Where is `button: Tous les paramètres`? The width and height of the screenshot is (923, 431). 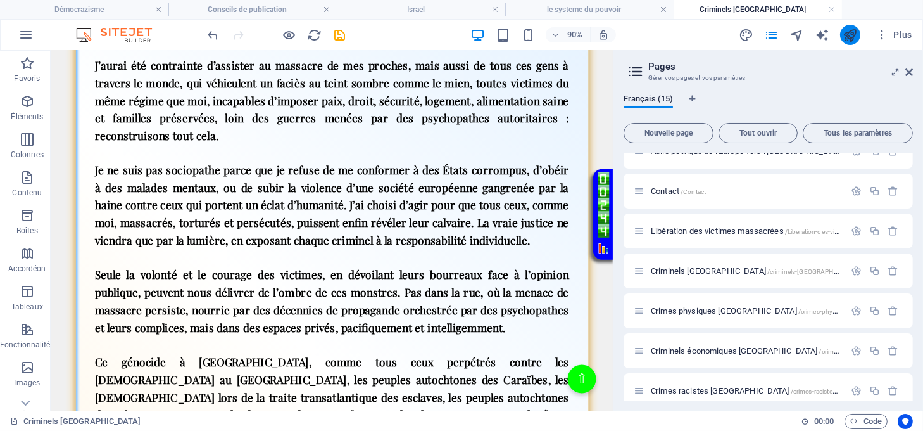
button: Tous les paramètres is located at coordinates (858, 133).